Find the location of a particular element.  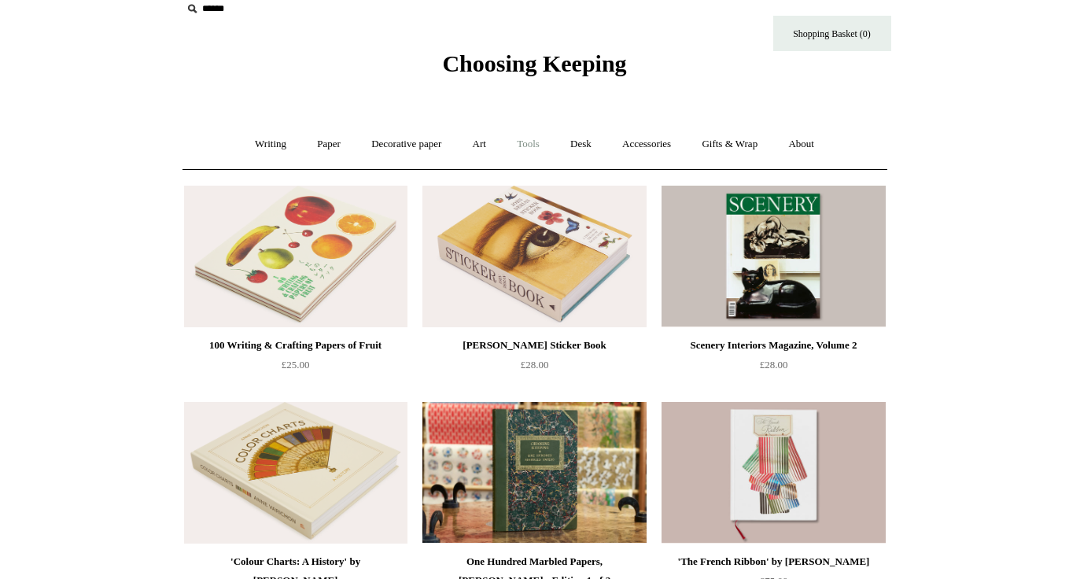

span: Choosing Keeping is located at coordinates (534, 63).